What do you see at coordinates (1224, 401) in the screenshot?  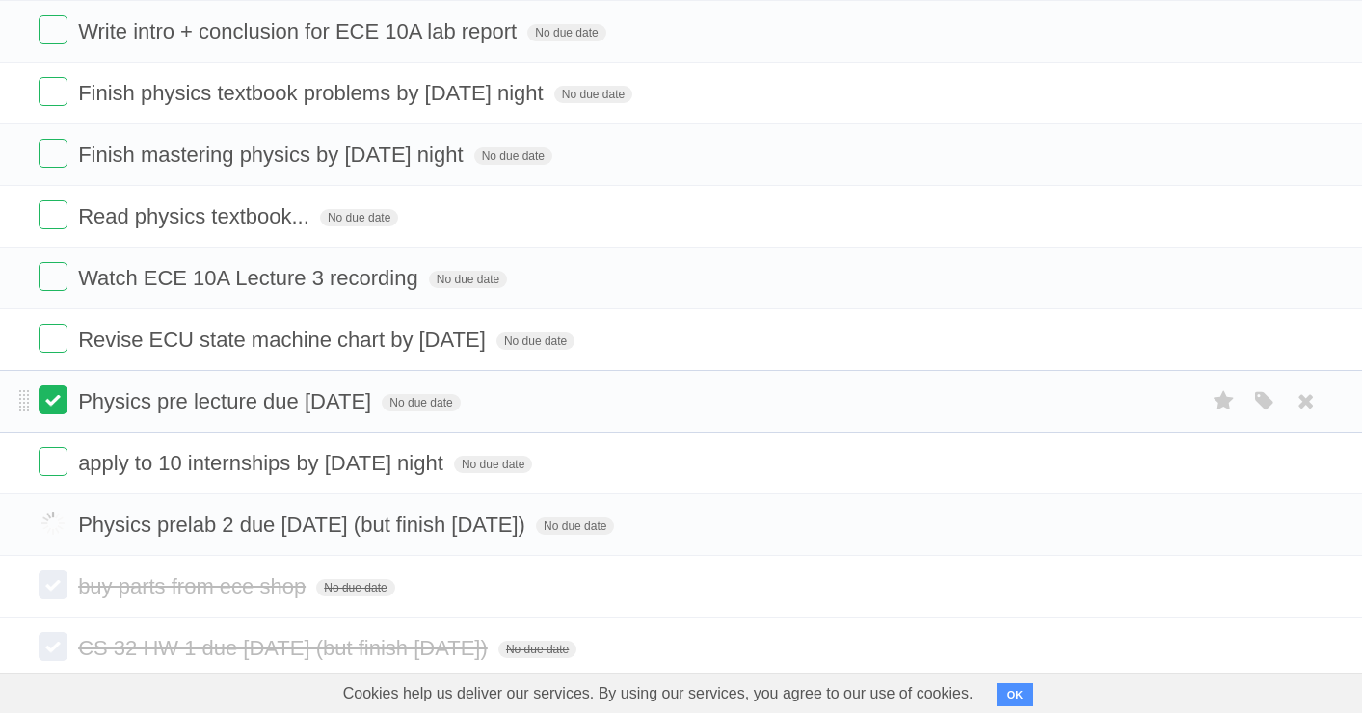 I see `label: Star task` at bounding box center [1224, 401].